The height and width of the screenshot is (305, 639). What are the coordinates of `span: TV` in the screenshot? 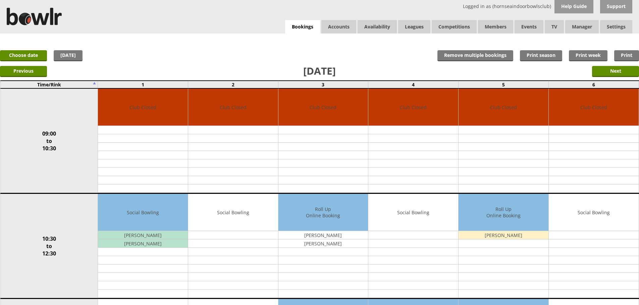 It's located at (554, 27).